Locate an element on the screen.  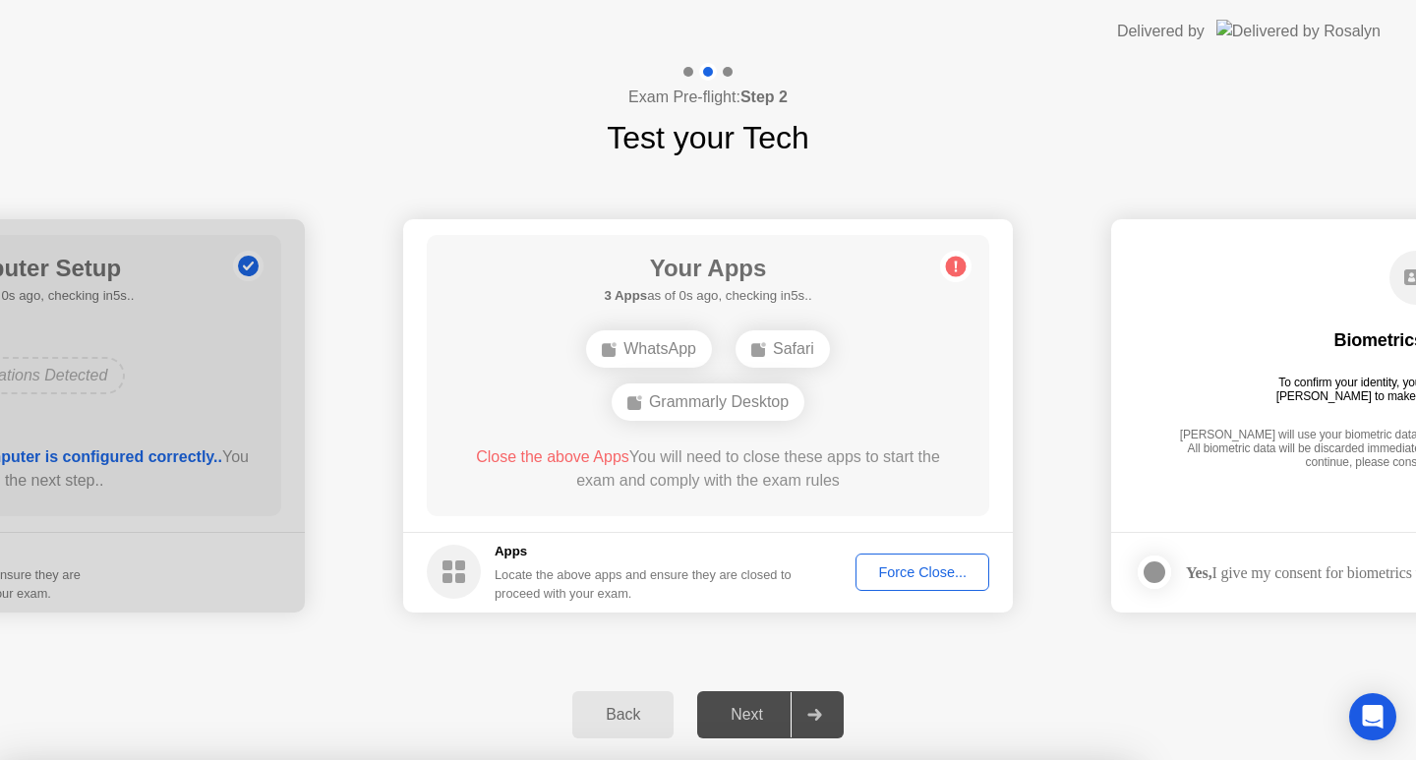
span: Close the above Apps is located at coordinates (552, 456).